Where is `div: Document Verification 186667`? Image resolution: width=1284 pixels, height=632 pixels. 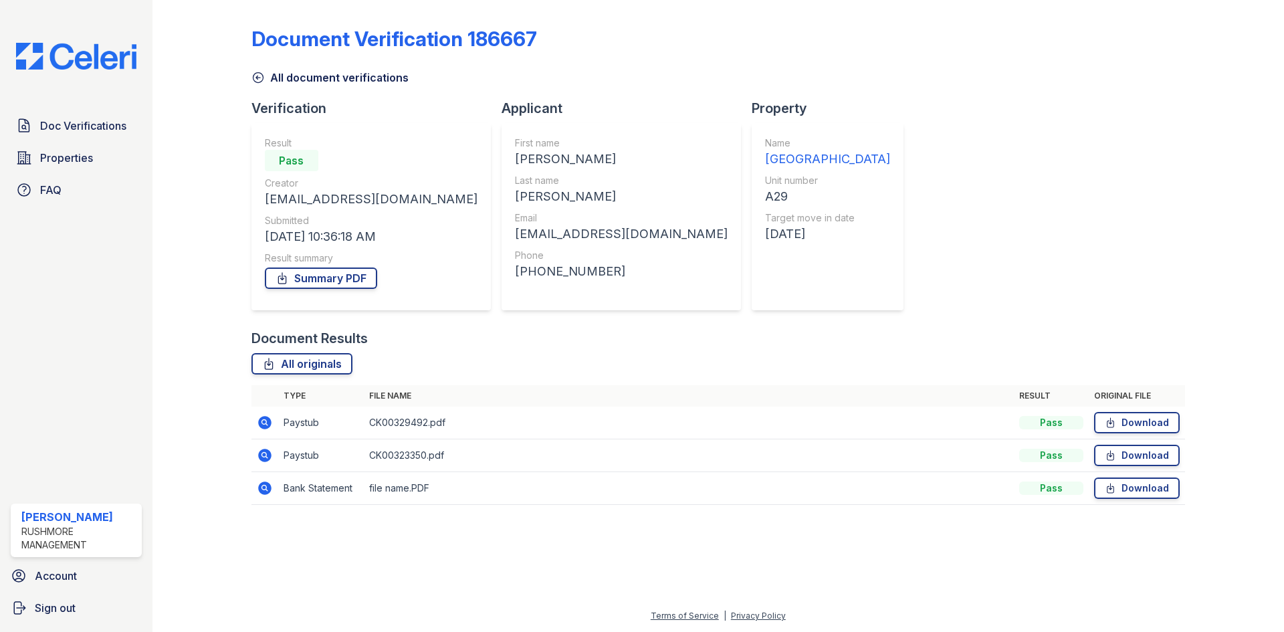
div: Document Verification 186667 is located at coordinates (394, 39).